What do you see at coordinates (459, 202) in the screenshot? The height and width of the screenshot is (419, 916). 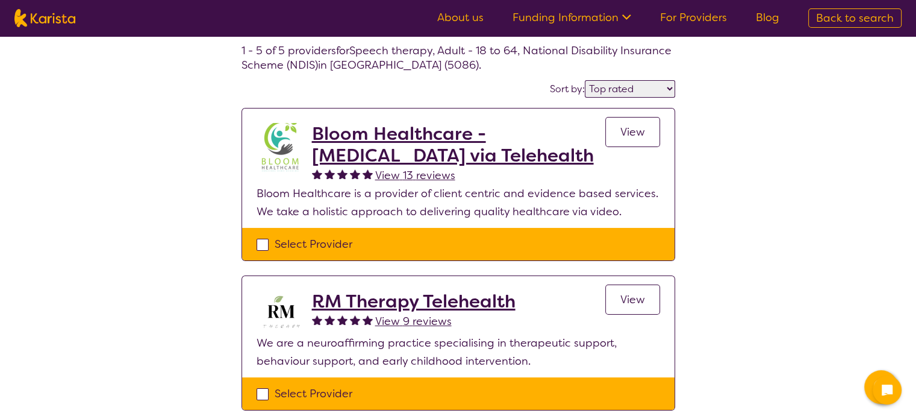 I see `p: Bloom Healthcare is a provider of client centric and evidence based services. We take a holistic ...` at bounding box center [459, 202].